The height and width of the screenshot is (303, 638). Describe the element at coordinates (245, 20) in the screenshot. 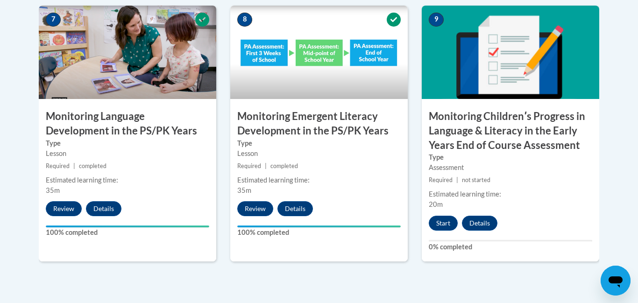

I see `span: 8` at that location.